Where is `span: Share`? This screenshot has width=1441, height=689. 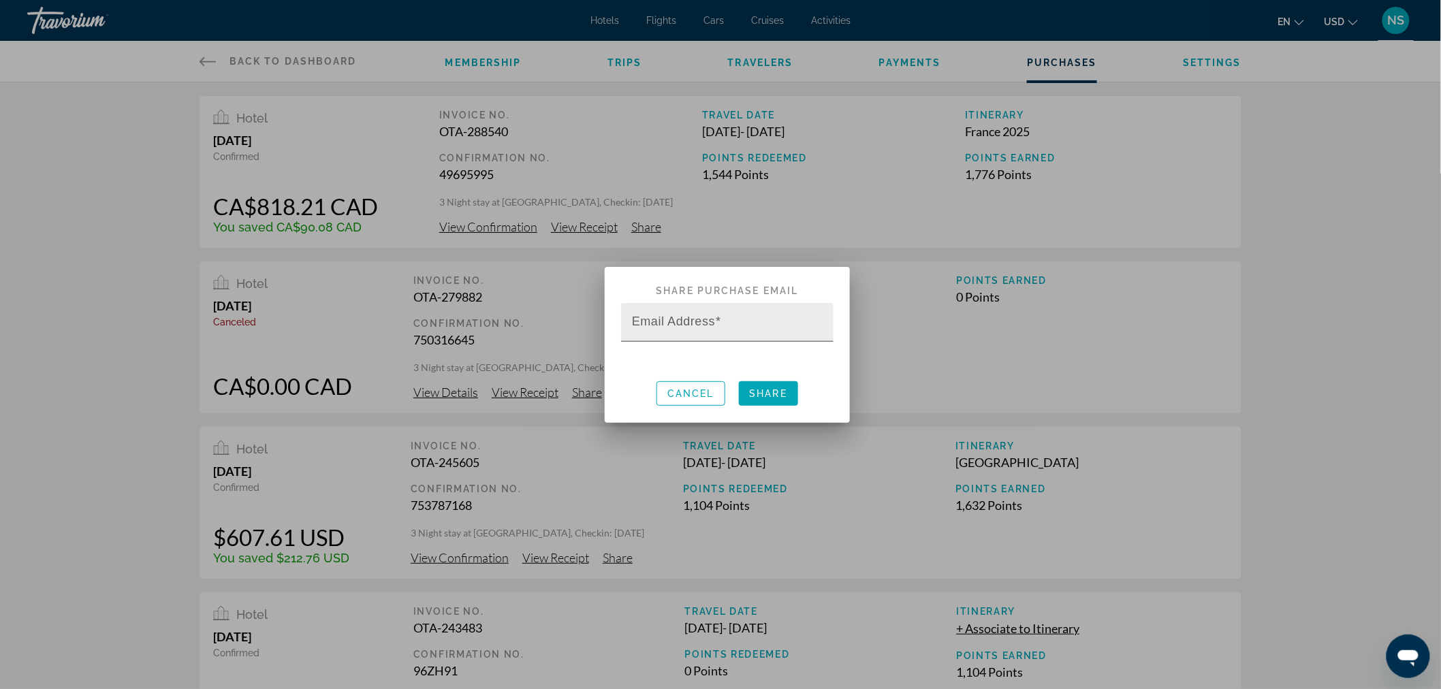
span: Share is located at coordinates (769, 394).